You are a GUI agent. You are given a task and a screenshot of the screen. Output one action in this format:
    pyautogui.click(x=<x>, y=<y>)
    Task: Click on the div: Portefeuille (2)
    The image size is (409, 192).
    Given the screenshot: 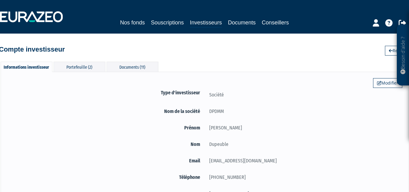 What is the action you would take?
    pyautogui.click(x=79, y=66)
    